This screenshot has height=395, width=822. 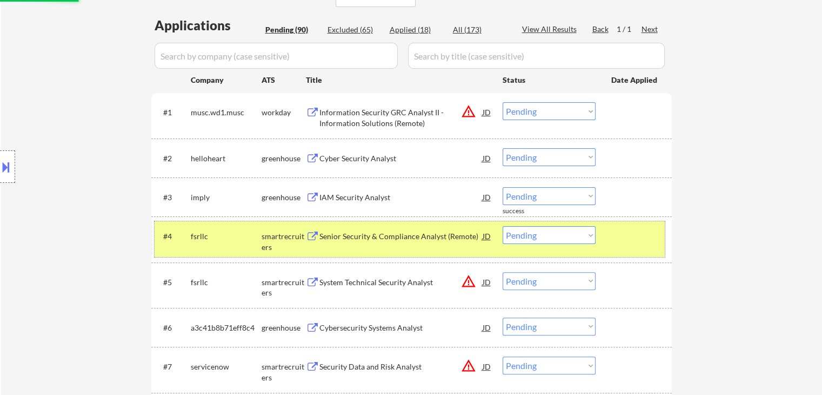 What do you see at coordinates (276, 56) in the screenshot?
I see `input: Search by company (case sensitive)` at bounding box center [276, 56].